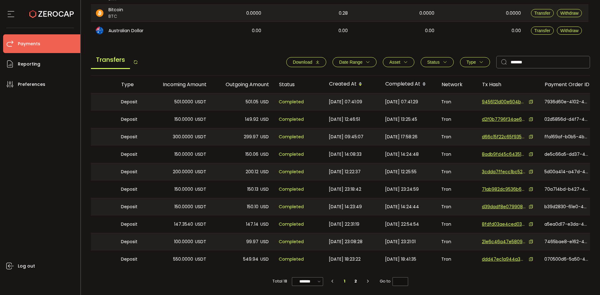 The image size is (600, 295). What do you see at coordinates (252, 154) in the screenshot?
I see `span: 150.06` at bounding box center [252, 154].